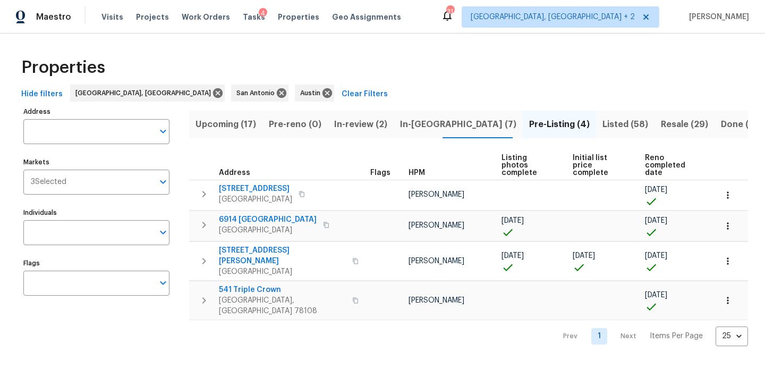 This screenshot has width=765, height=368. Describe the element at coordinates (206, 17) in the screenshot. I see `span: Work Orders` at that location.